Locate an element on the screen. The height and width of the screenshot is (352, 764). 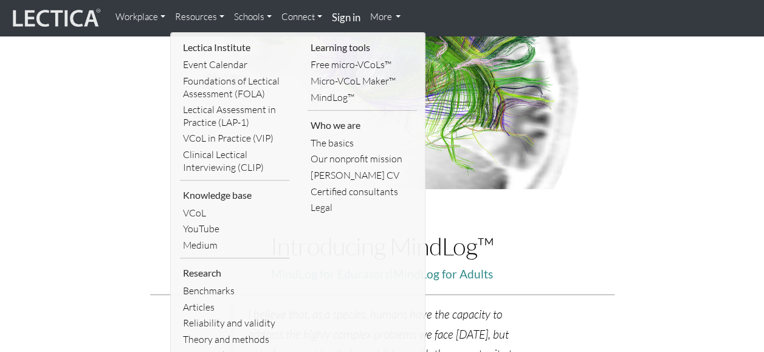
li: Lectica Institute is located at coordinates (235, 47).